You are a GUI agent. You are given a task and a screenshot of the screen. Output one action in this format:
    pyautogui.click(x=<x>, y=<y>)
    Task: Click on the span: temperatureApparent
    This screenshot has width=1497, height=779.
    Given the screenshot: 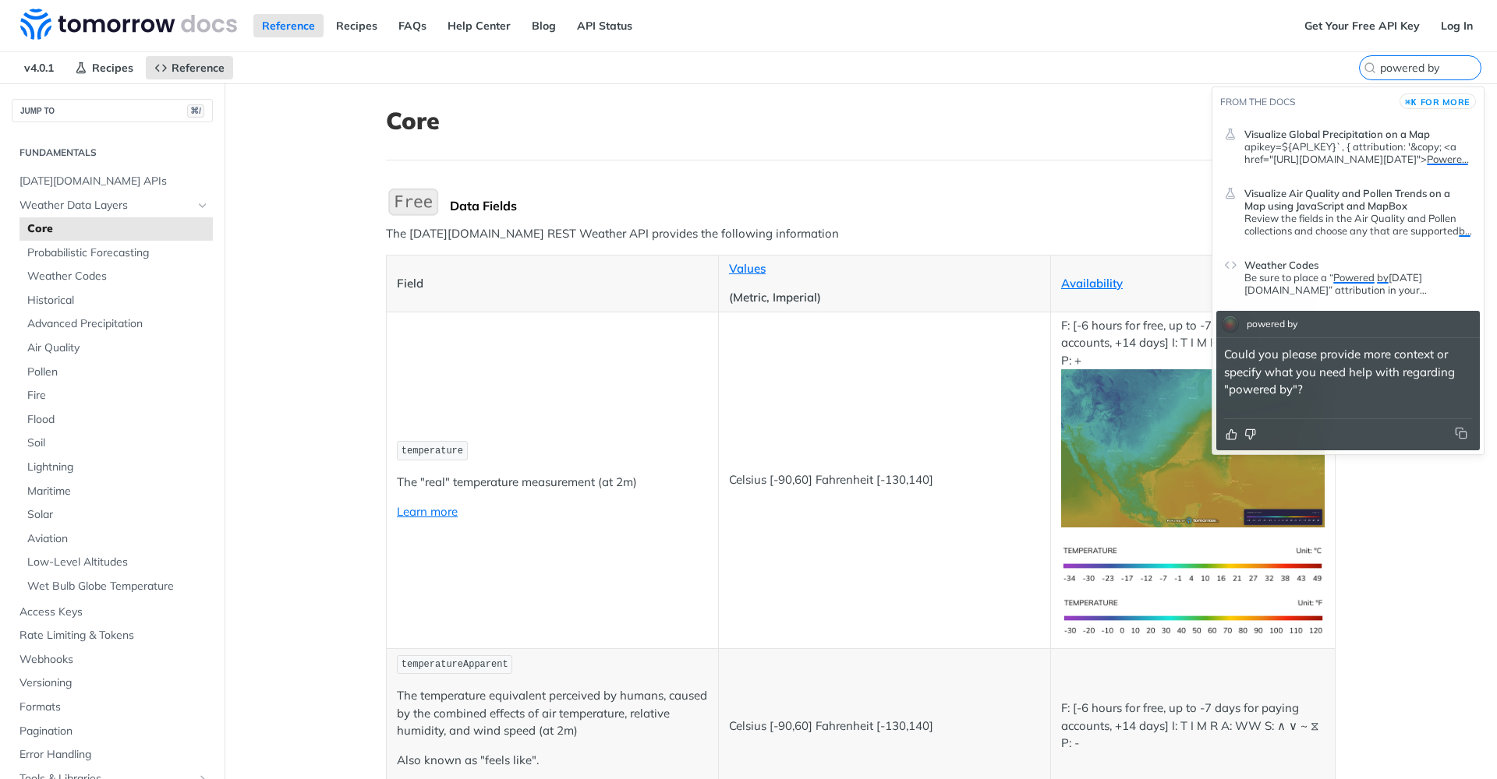 What is the action you would take?
    pyautogui.click(x=454, y=665)
    